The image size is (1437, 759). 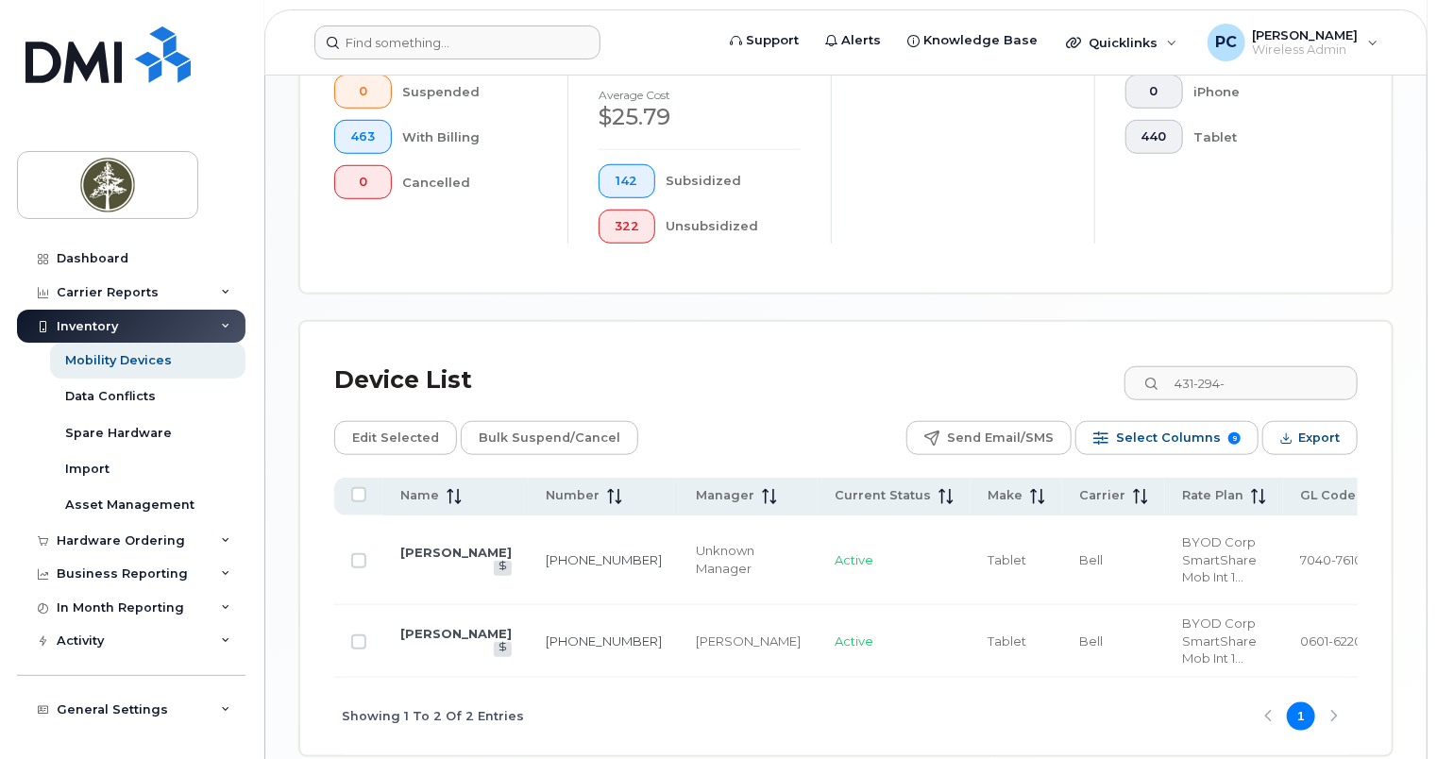 What do you see at coordinates (403, 380) in the screenshot?
I see `div: Device List` at bounding box center [403, 380].